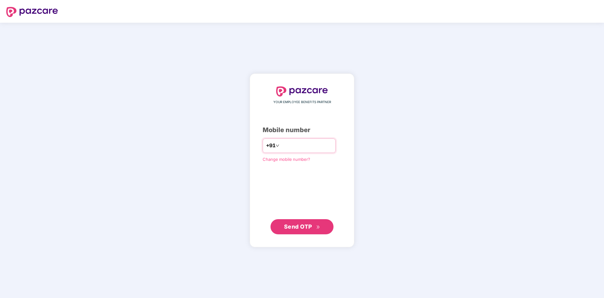 The image size is (604, 298). Describe the element at coordinates (286, 159) in the screenshot. I see `a: Change mobile number?` at that location.